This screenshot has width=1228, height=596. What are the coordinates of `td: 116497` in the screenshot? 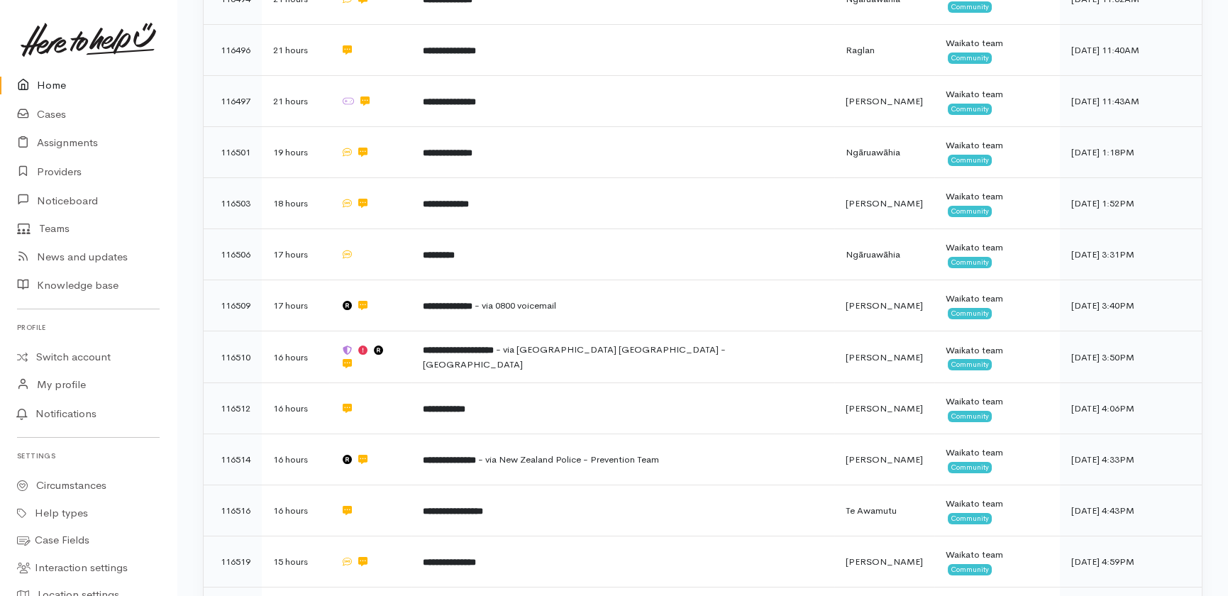 It's located at (233, 101).